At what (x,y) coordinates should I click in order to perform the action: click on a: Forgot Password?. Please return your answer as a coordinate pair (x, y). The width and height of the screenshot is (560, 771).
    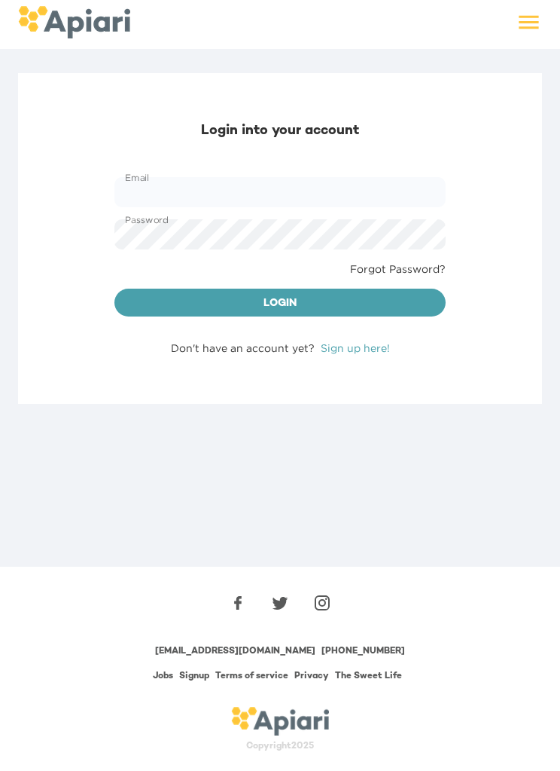
    Looking at the image, I should click on (398, 269).